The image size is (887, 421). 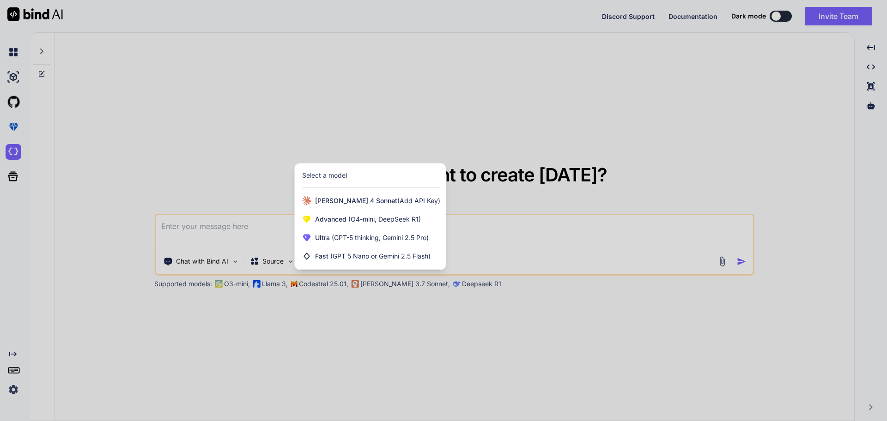 I want to click on span: (O4-mini, DeepSeek R1), so click(x=384, y=219).